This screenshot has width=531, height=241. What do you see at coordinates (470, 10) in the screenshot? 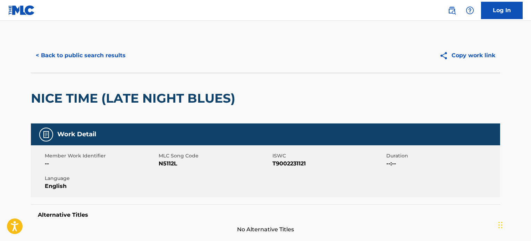
I see `img: help` at bounding box center [470, 10].